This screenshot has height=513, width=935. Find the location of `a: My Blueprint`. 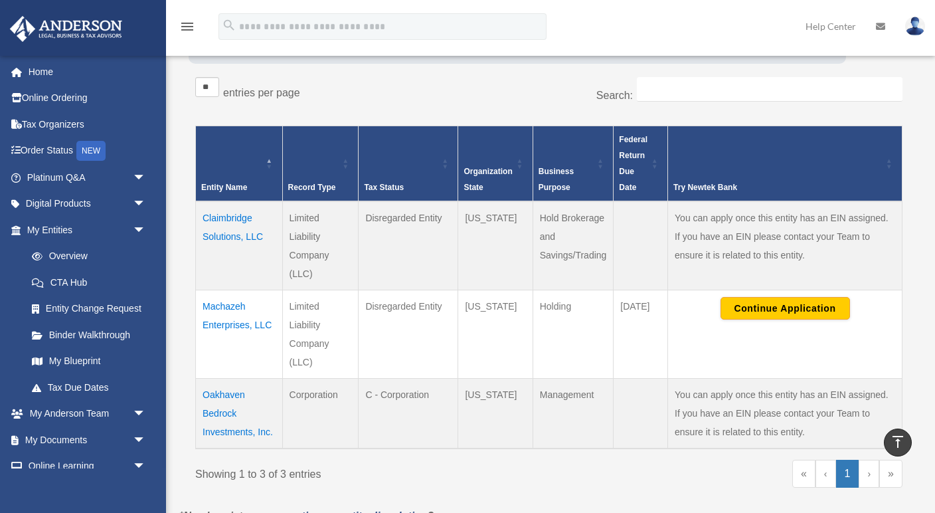

a: My Blueprint is located at coordinates (89, 361).